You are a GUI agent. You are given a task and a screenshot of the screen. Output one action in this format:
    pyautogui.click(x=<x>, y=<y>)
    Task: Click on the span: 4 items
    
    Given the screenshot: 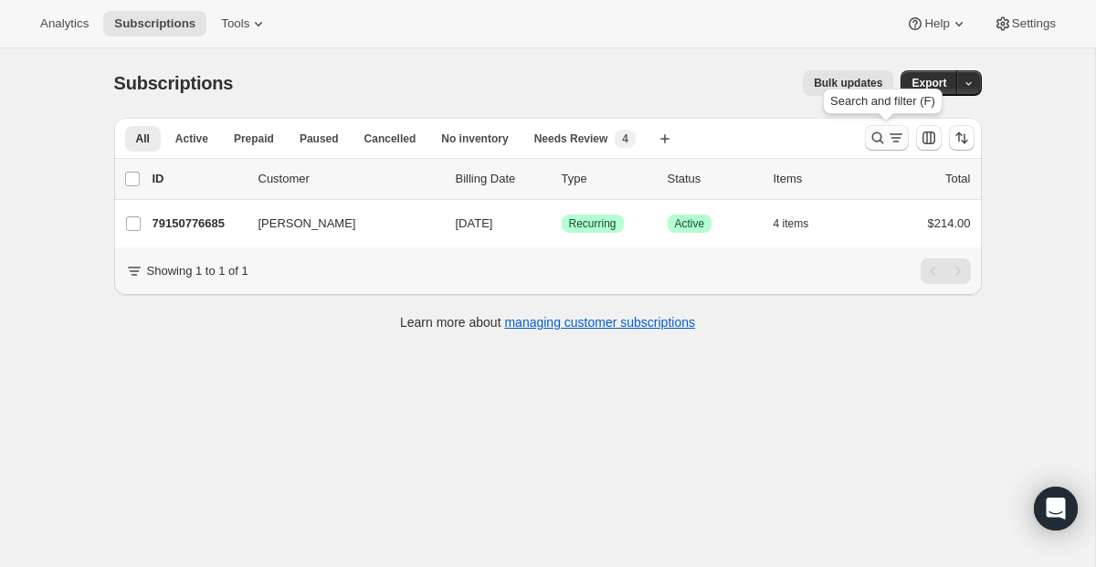 What is the action you would take?
    pyautogui.click(x=791, y=224)
    